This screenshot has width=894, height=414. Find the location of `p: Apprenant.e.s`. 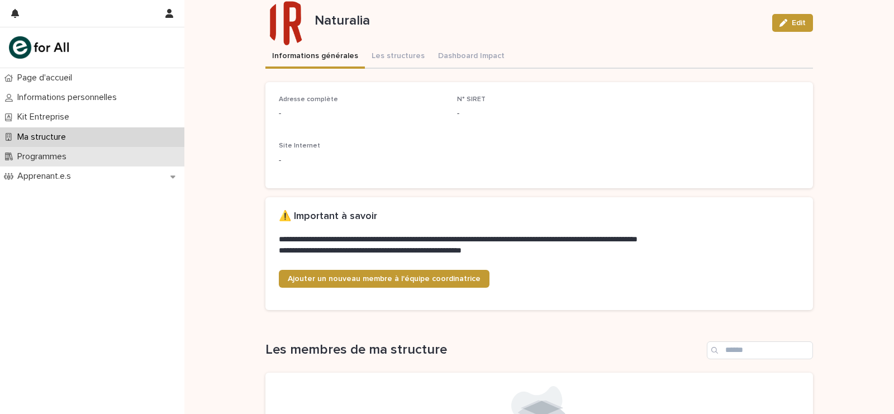

p: Apprenant.e.s is located at coordinates (46, 176).